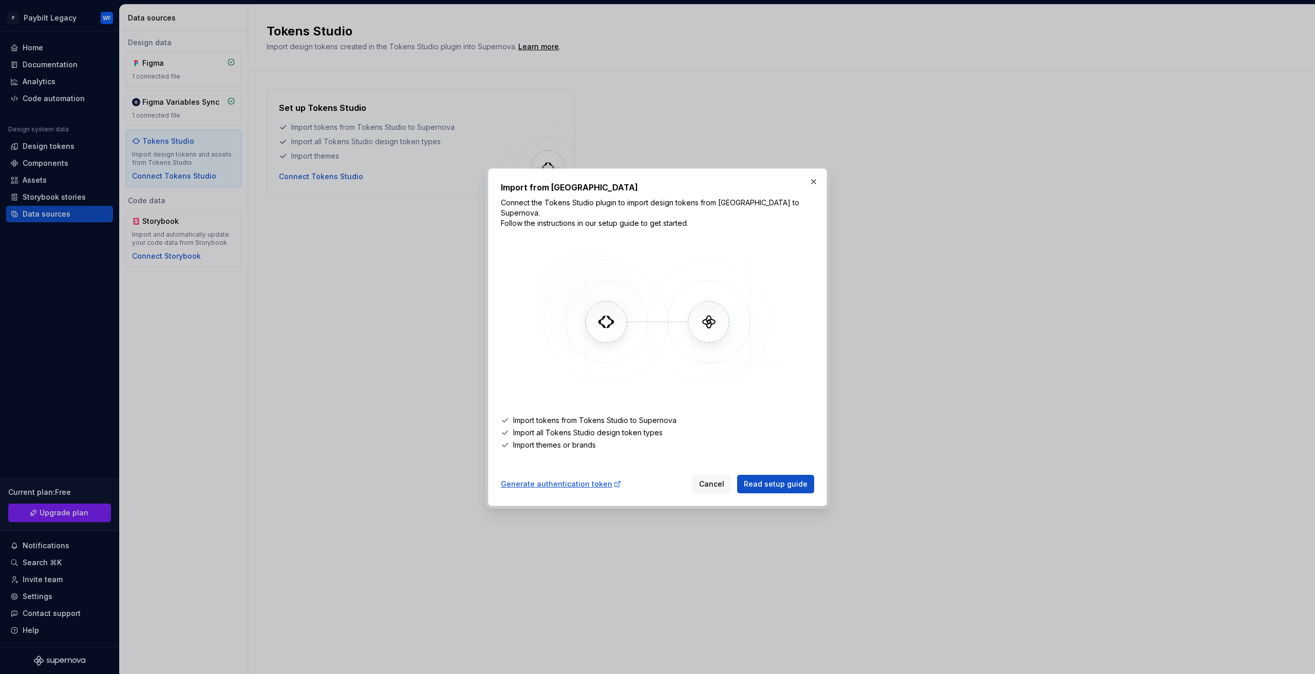 This screenshot has width=1315, height=674. Describe the element at coordinates (657, 445) in the screenshot. I see `li: Import themes or brands` at that location.